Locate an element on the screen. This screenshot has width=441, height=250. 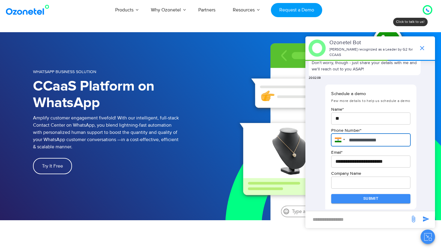
p: Email * is located at coordinates (371, 152).